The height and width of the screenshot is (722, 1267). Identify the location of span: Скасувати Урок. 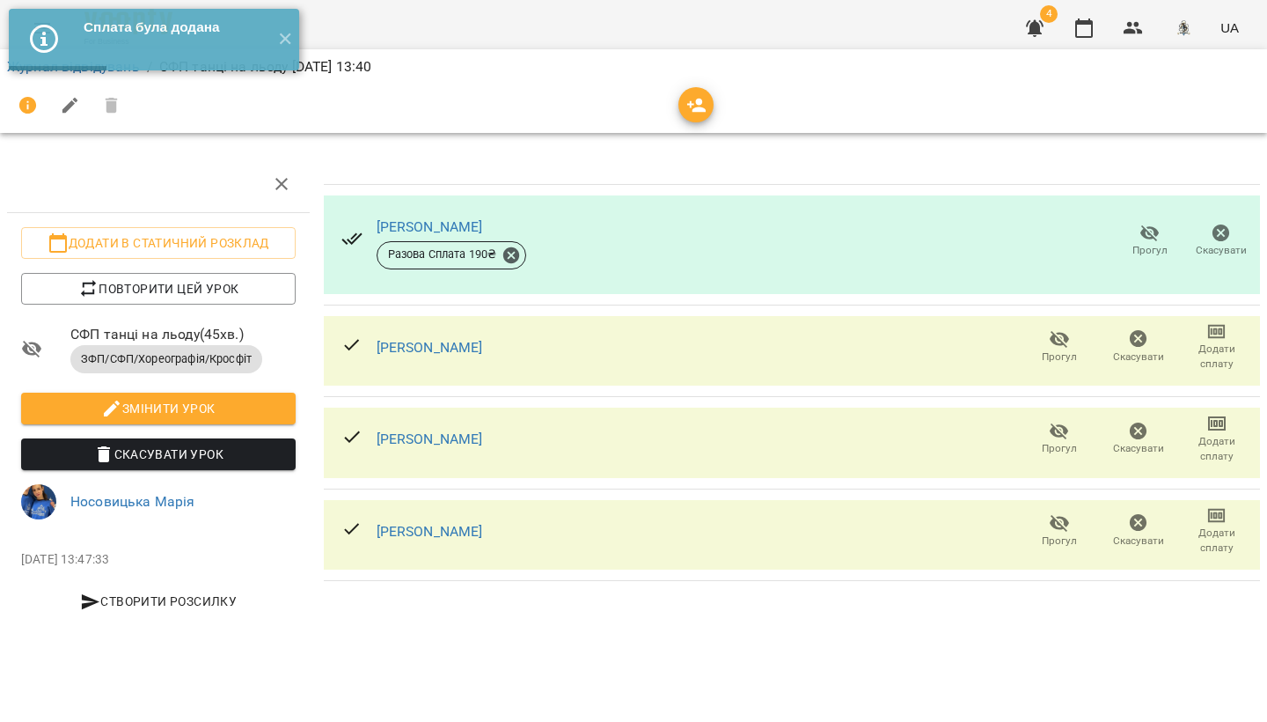
(158, 454).